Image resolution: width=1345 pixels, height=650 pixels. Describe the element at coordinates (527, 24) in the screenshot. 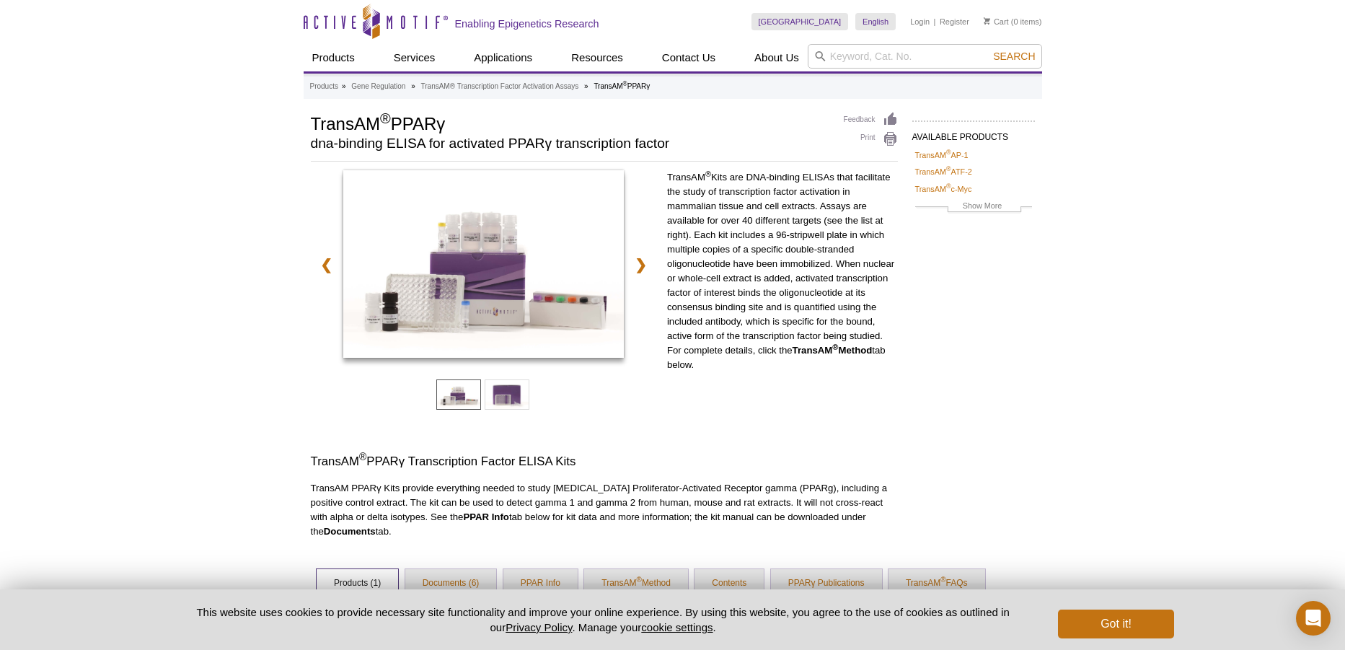

I see `h2: Enabling Epigenetics Research` at that location.